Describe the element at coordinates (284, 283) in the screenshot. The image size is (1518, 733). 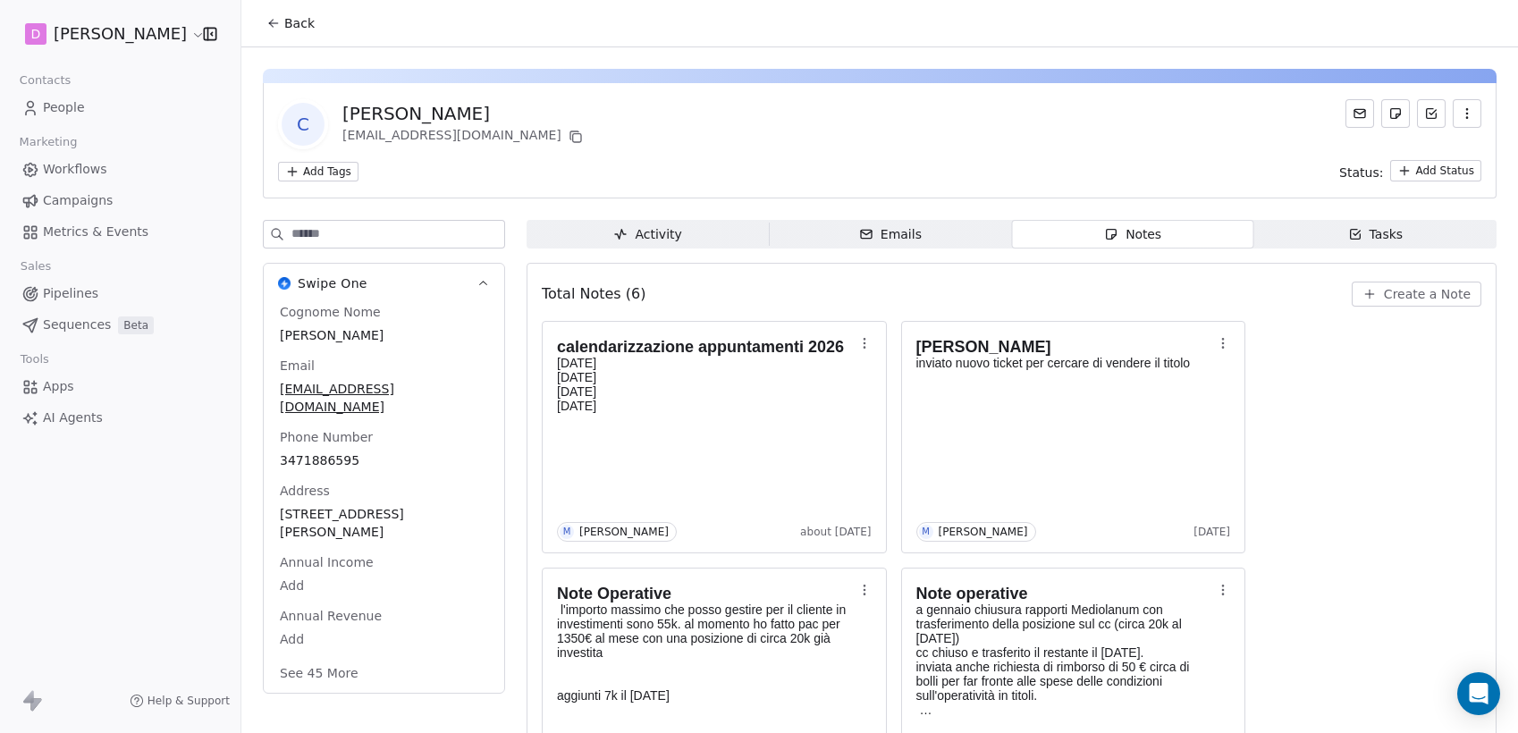
I see `img: Swipe One` at that location.